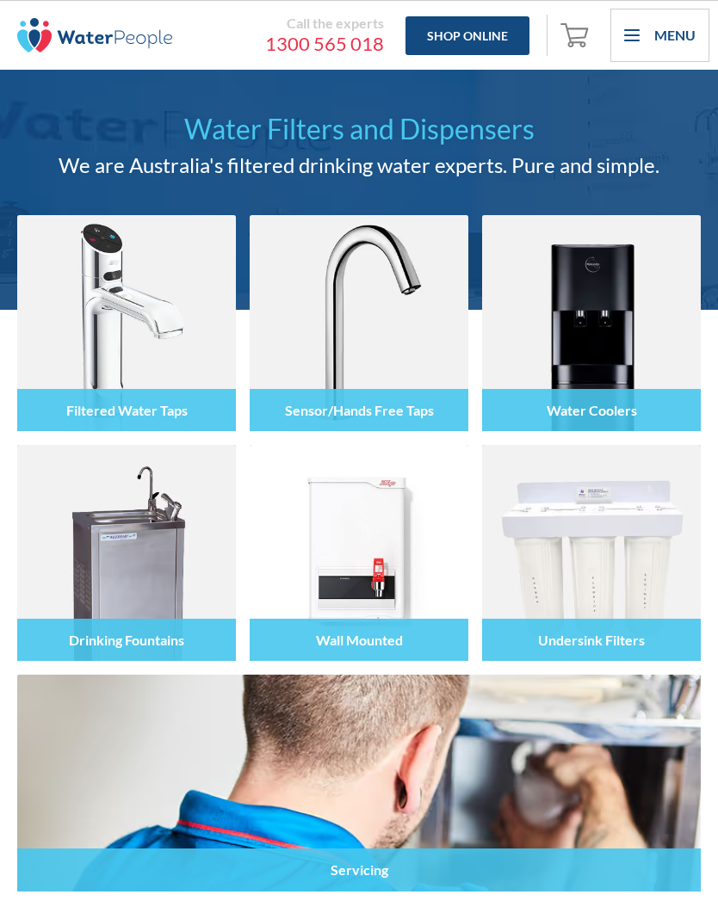 The height and width of the screenshot is (913, 718). What do you see at coordinates (591, 410) in the screenshot?
I see `h4: Water Coolers` at bounding box center [591, 410].